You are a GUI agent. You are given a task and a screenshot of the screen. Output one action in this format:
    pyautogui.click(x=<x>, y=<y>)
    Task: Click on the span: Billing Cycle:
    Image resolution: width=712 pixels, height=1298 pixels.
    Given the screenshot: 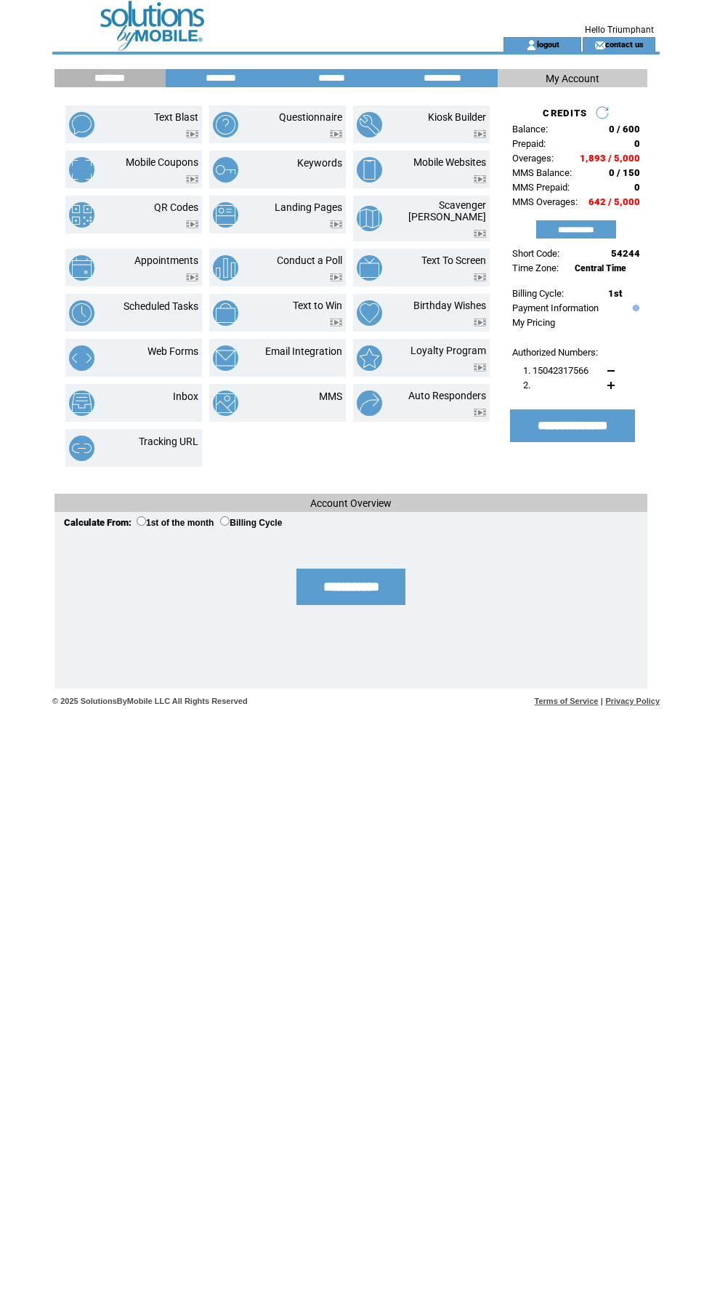 What is the action you would take?
    pyautogui.click(x=538, y=293)
    